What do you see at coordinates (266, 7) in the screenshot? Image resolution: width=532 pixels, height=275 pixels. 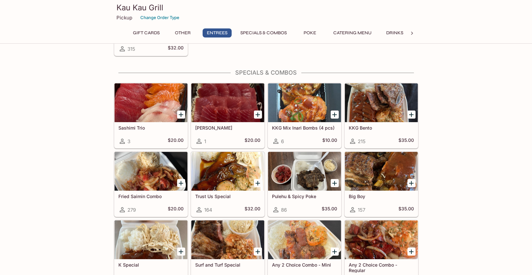 I see `h3: Kau Kau Grill` at bounding box center [266, 7].